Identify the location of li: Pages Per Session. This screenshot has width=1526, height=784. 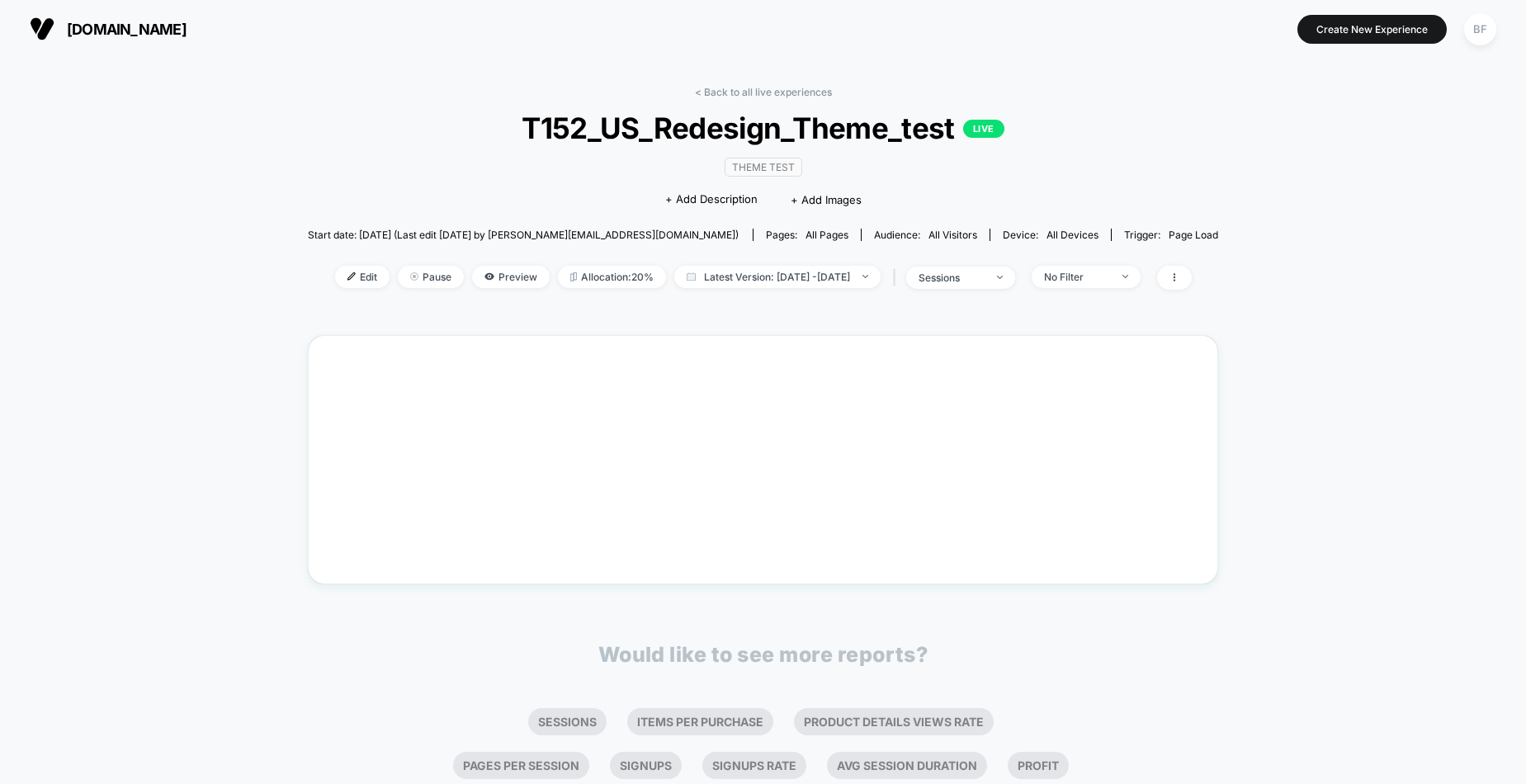
(520, 765).